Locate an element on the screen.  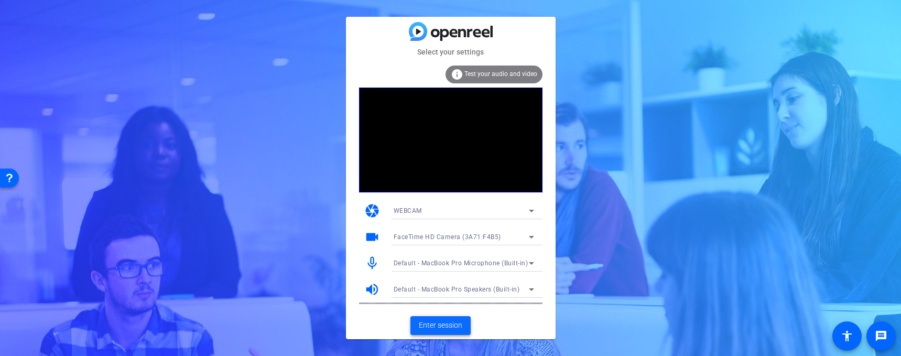
img: blue-gradient.svg is located at coordinates (451, 31).